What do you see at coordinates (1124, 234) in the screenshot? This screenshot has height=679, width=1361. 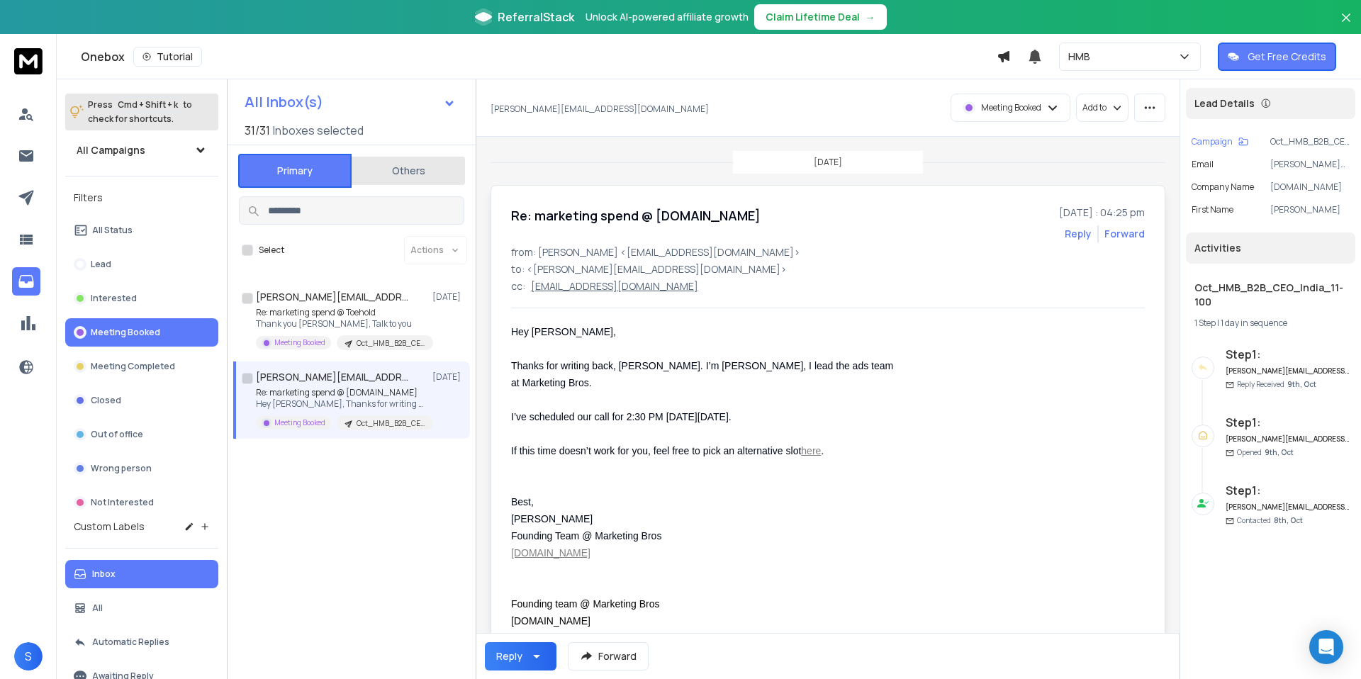 I see `div: Forward` at bounding box center [1124, 234].